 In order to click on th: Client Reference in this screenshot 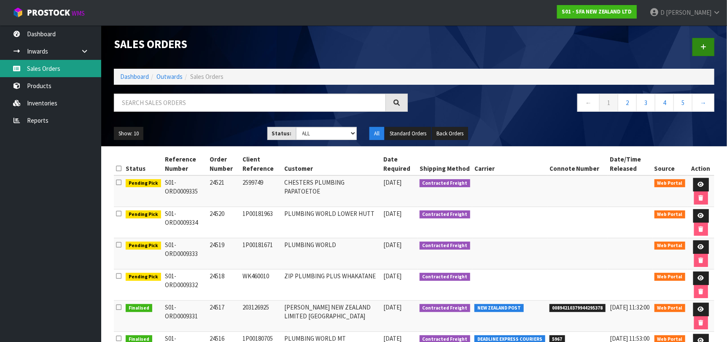, I will do `click(261, 164)`.